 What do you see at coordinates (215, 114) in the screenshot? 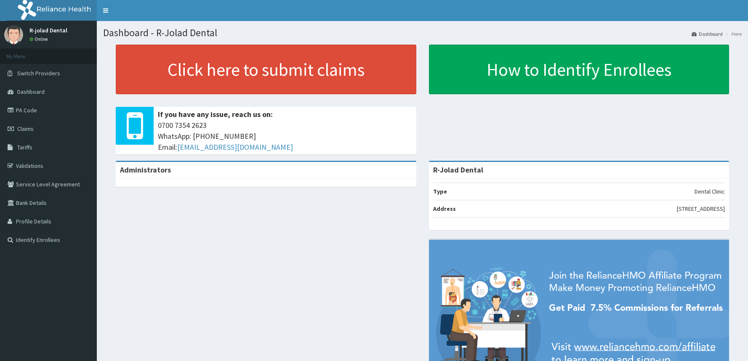
I see `b: If you have any issue, reach us on:` at bounding box center [215, 114].